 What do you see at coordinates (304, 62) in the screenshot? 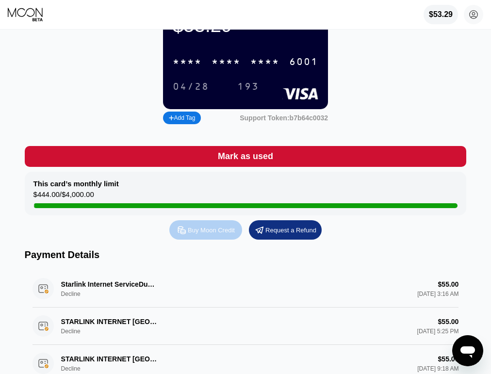
I see `div: 6001` at bounding box center [304, 62].